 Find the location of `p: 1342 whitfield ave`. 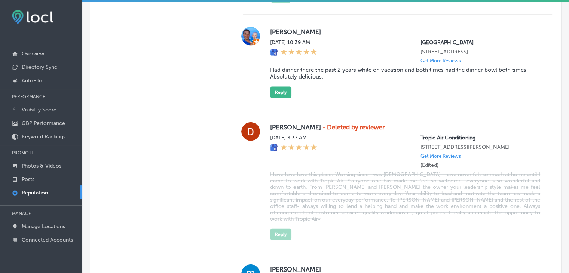

p: 1342 whitfield ave is located at coordinates (480, 147).